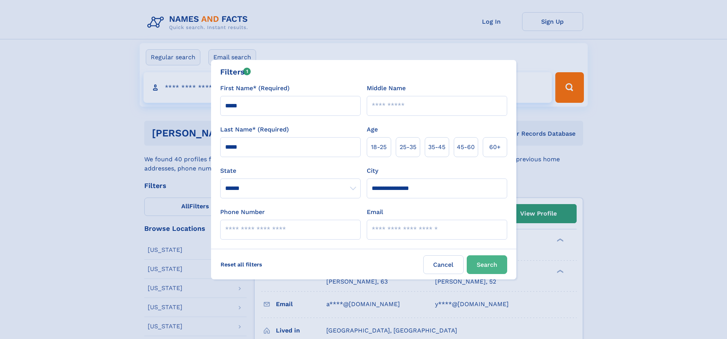 The image size is (727, 339). What do you see at coordinates (408, 147) in the screenshot?
I see `span: 25‑35` at bounding box center [408, 147].